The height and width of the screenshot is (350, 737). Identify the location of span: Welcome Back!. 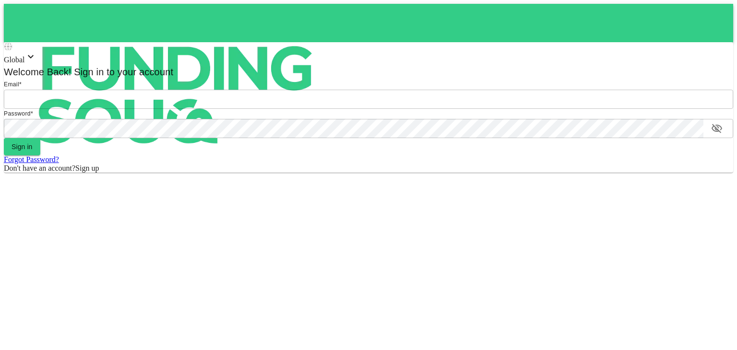
(37, 72).